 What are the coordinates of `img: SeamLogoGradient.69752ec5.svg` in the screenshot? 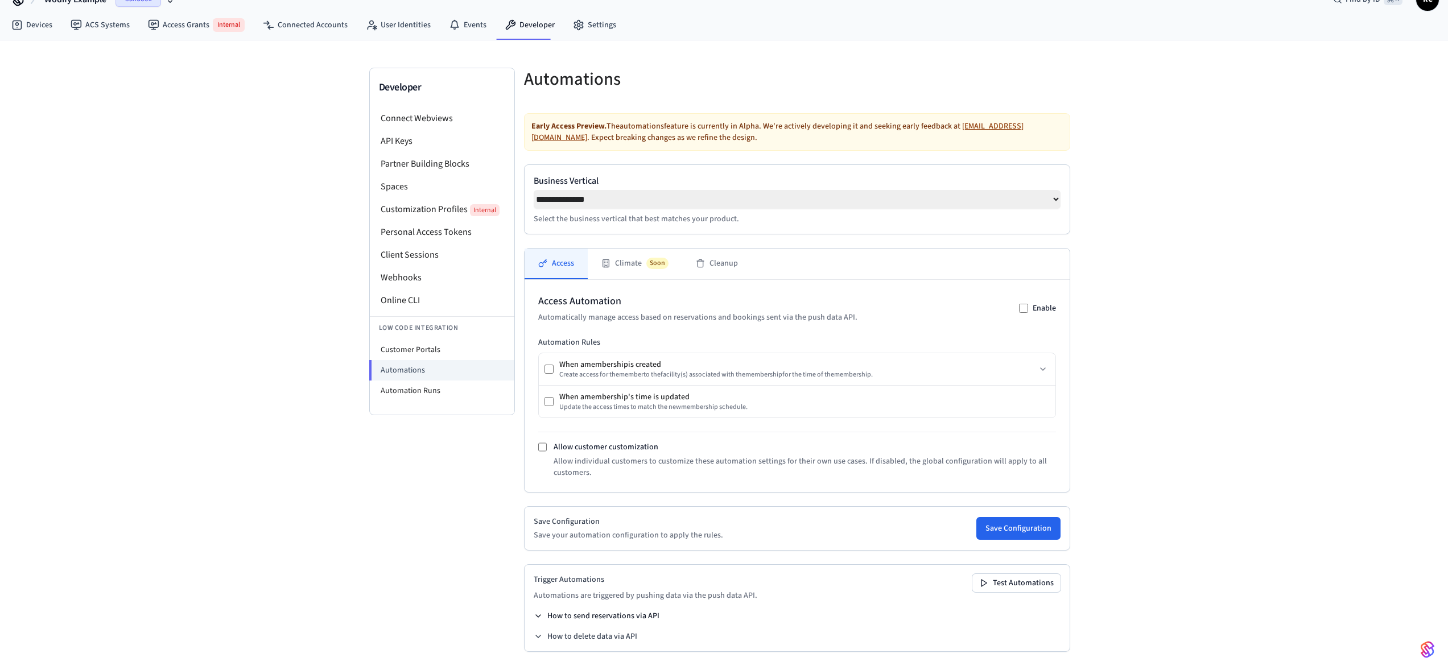 It's located at (1427, 650).